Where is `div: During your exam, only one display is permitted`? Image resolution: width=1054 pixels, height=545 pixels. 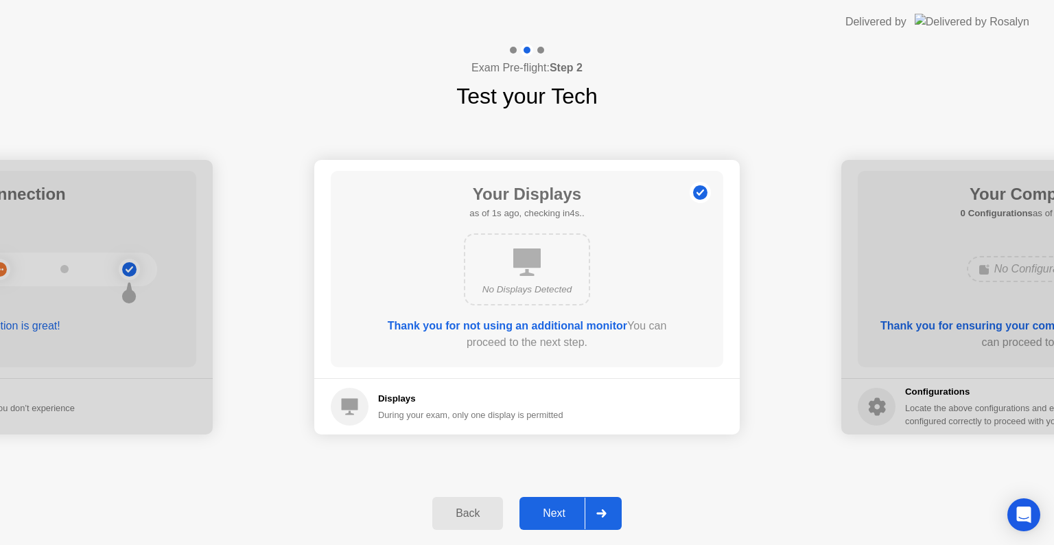 div: During your exam, only one display is permitted is located at coordinates (471, 414).